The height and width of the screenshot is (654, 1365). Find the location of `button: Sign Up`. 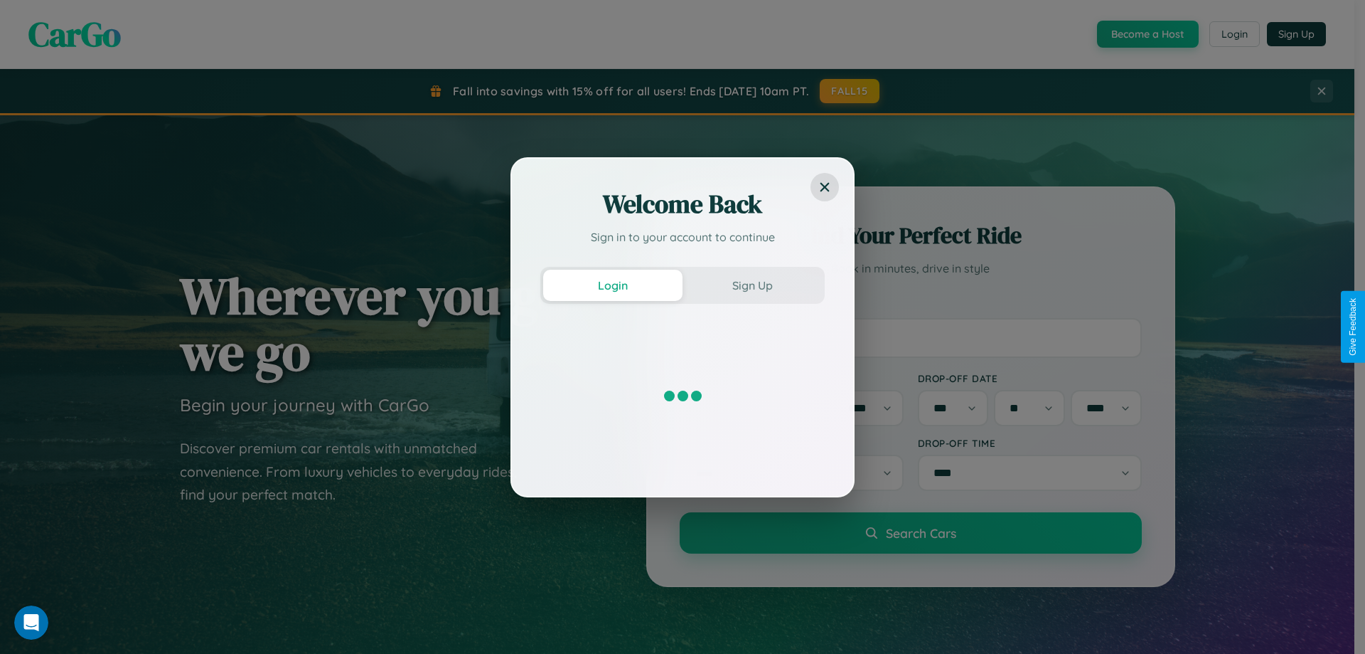

button: Sign Up is located at coordinates (752, 285).